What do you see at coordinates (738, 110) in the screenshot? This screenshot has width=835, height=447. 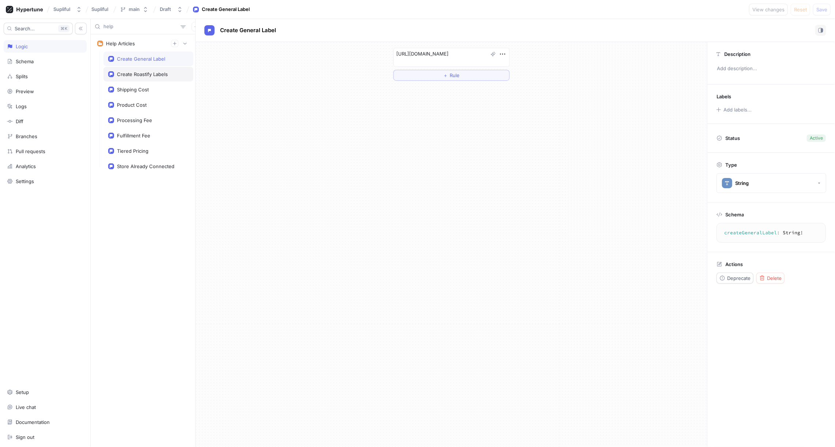 I see `div: Add labels...` at bounding box center [738, 110].